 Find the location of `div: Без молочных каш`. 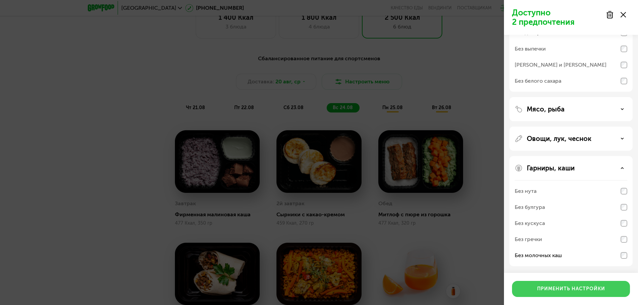

div: Без молочных каш is located at coordinates (538, 256).